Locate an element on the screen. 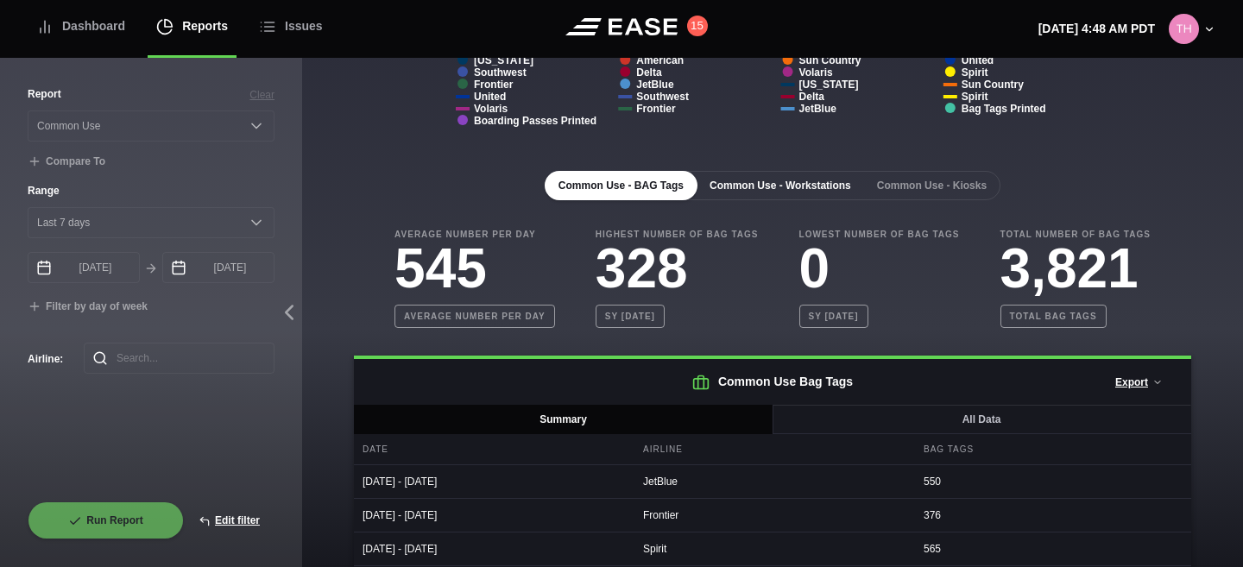 Image resolution: width=1243 pixels, height=567 pixels. tspan: Boarding Passes Printed is located at coordinates (535, 121).